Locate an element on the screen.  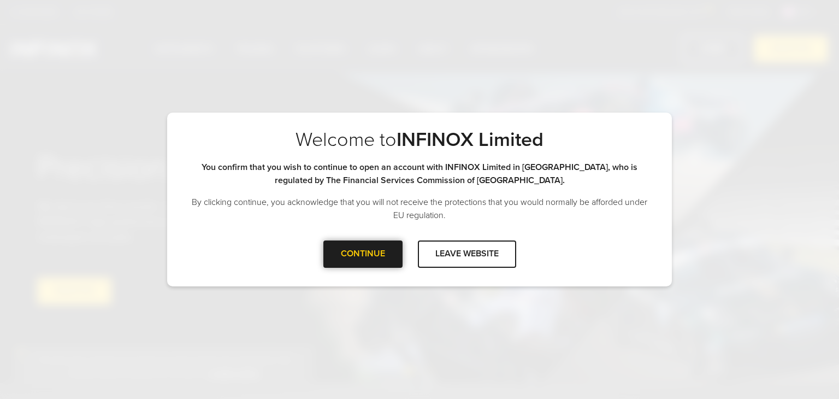
p: Welcome to is located at coordinates (419, 140).